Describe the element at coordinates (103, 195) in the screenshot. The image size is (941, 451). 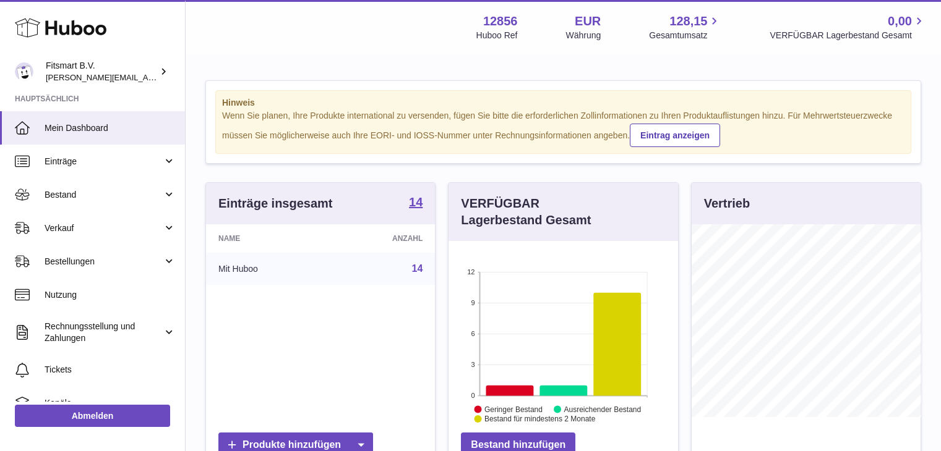
I see `span: Bestand` at that location.